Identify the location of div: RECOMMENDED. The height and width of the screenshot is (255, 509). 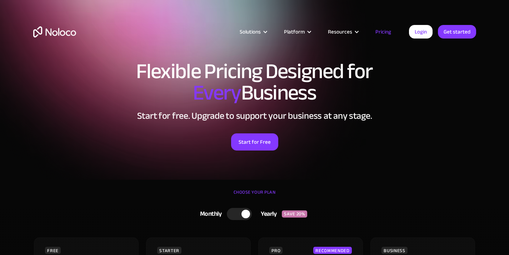
(332, 251).